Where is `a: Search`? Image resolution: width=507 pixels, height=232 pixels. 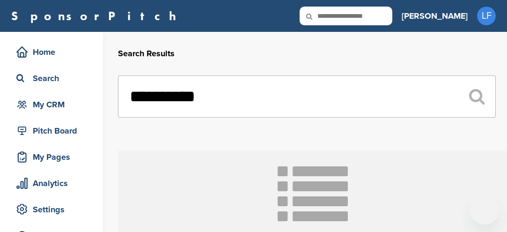 a: Search is located at coordinates (51, 78).